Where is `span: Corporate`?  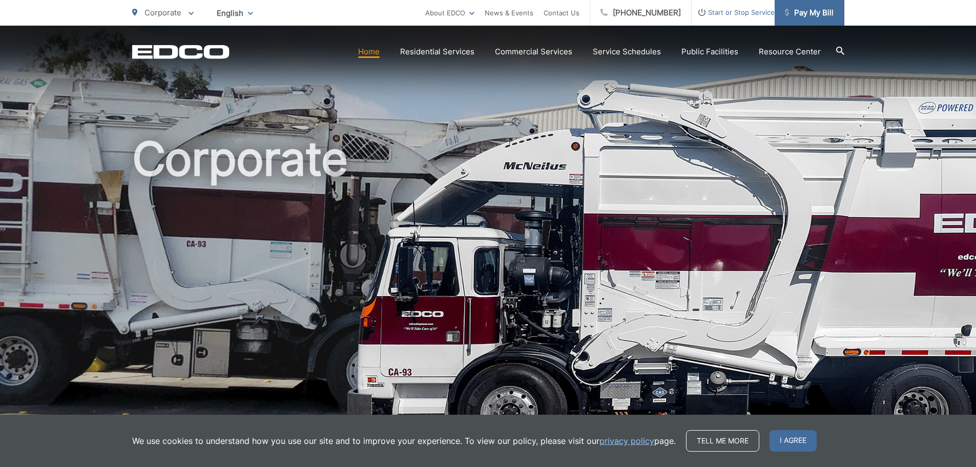 span: Corporate is located at coordinates (163, 12).